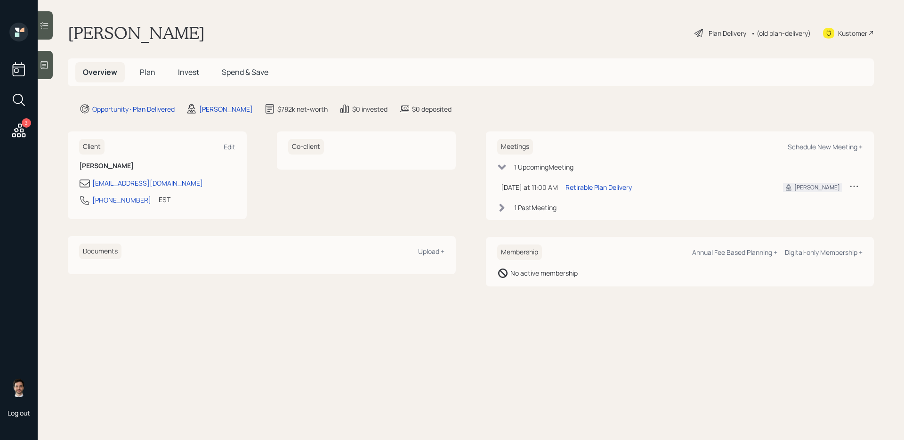 This screenshot has height=440, width=904. What do you see at coordinates (780, 33) in the screenshot?
I see `div: • (old plan-delivery)` at bounding box center [780, 33].